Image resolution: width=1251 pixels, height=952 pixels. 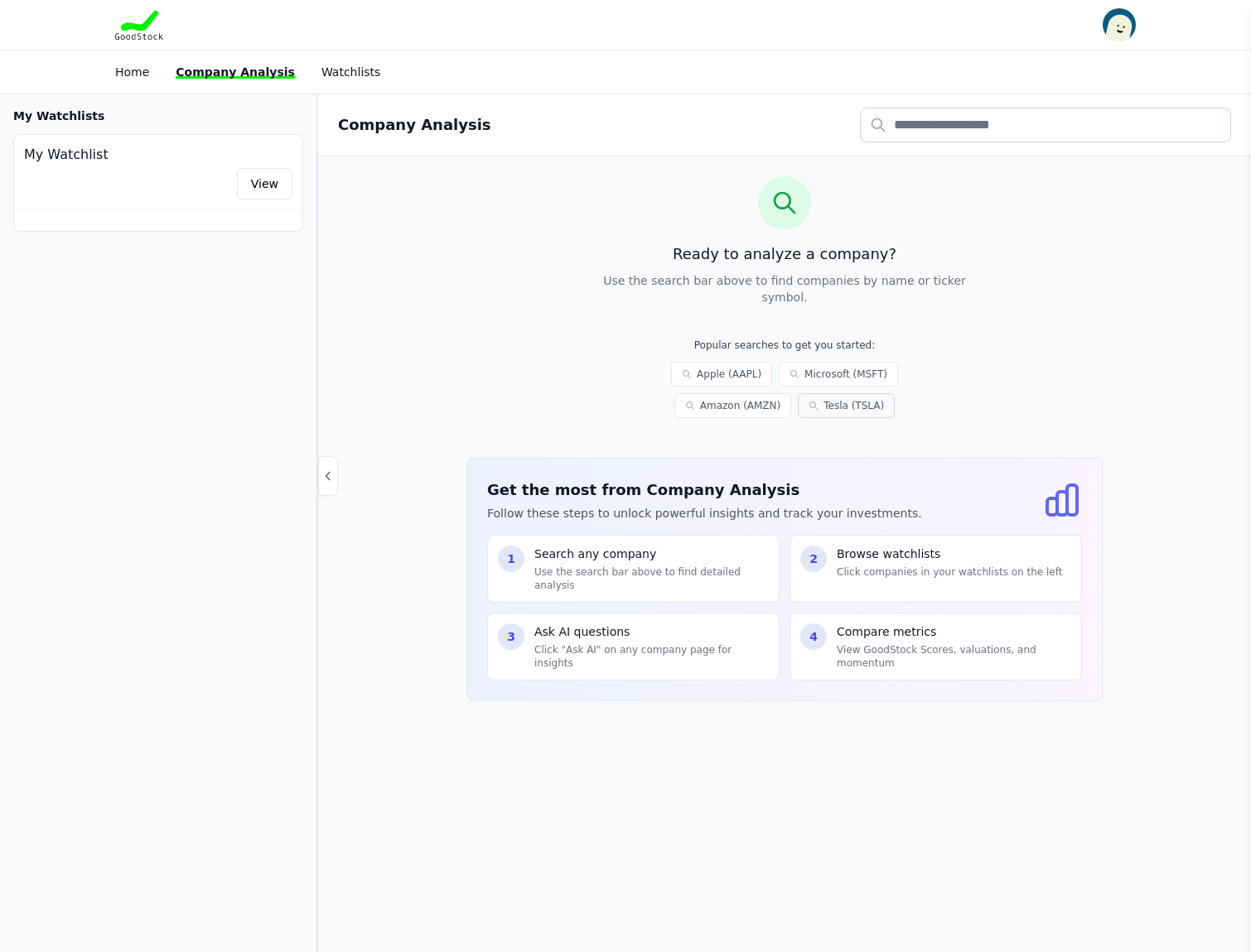 I want to click on p: Use the search bar above to find companies by name or ticker symbol., so click(x=784, y=289).